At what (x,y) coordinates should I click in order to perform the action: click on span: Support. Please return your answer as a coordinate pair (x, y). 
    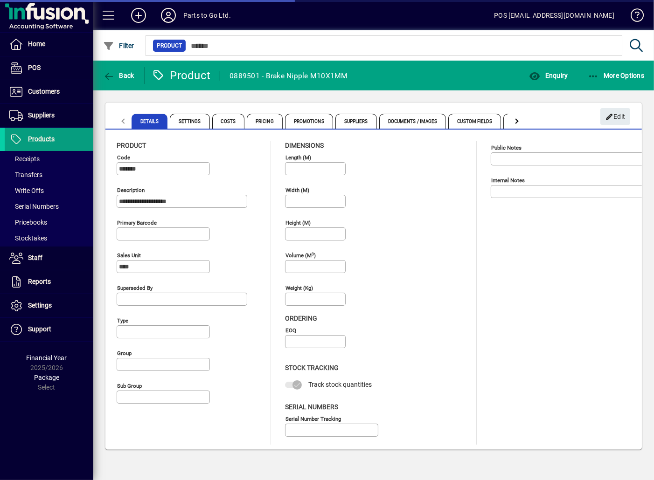
    Looking at the image, I should click on (40, 329).